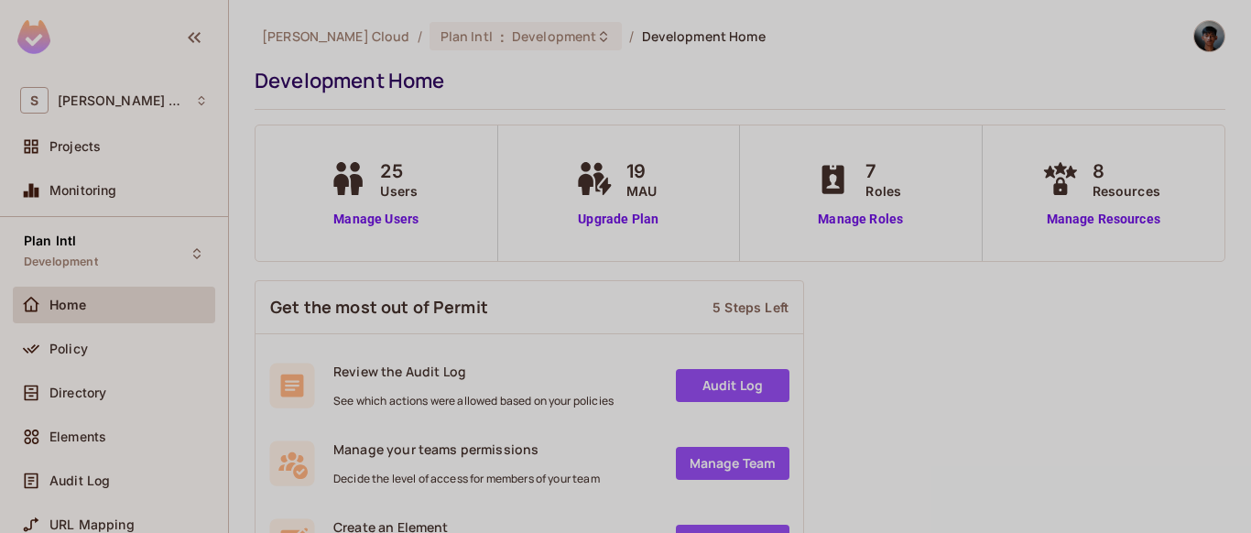 The width and height of the screenshot is (1251, 533). I want to click on span: Roles, so click(883, 190).